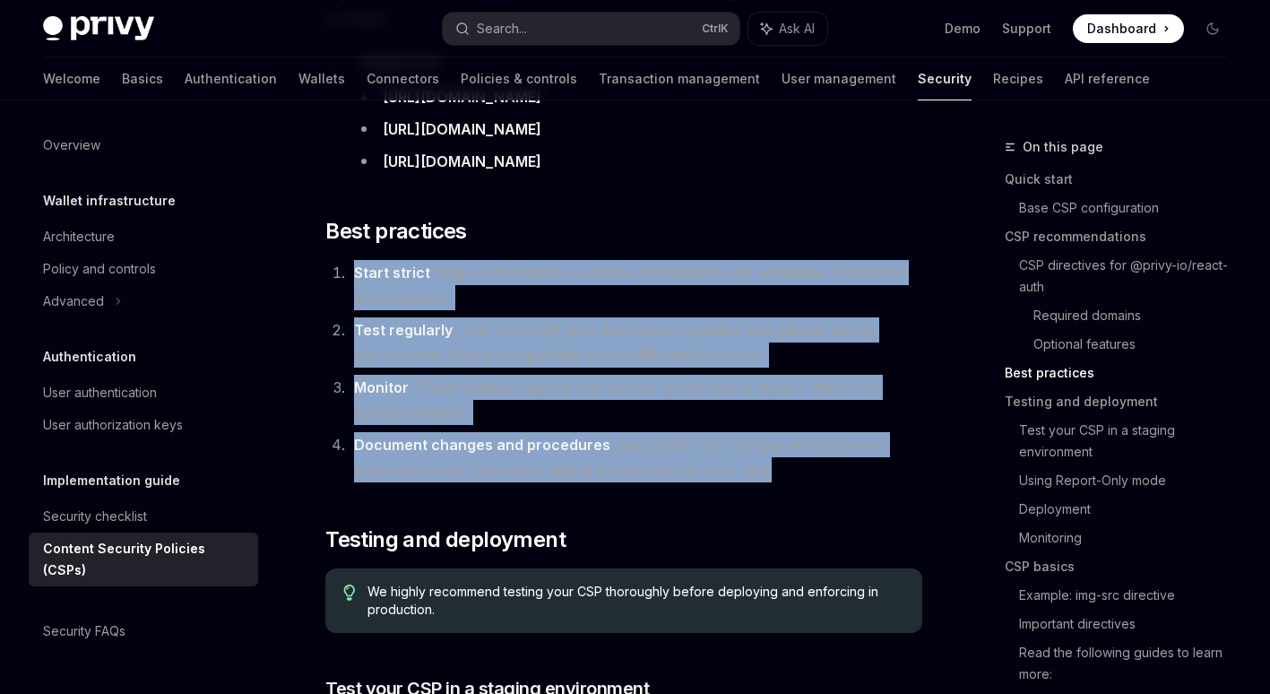 The width and height of the screenshot is (1270, 694). Describe the element at coordinates (90, 357) in the screenshot. I see `h5: Authentication` at that location.